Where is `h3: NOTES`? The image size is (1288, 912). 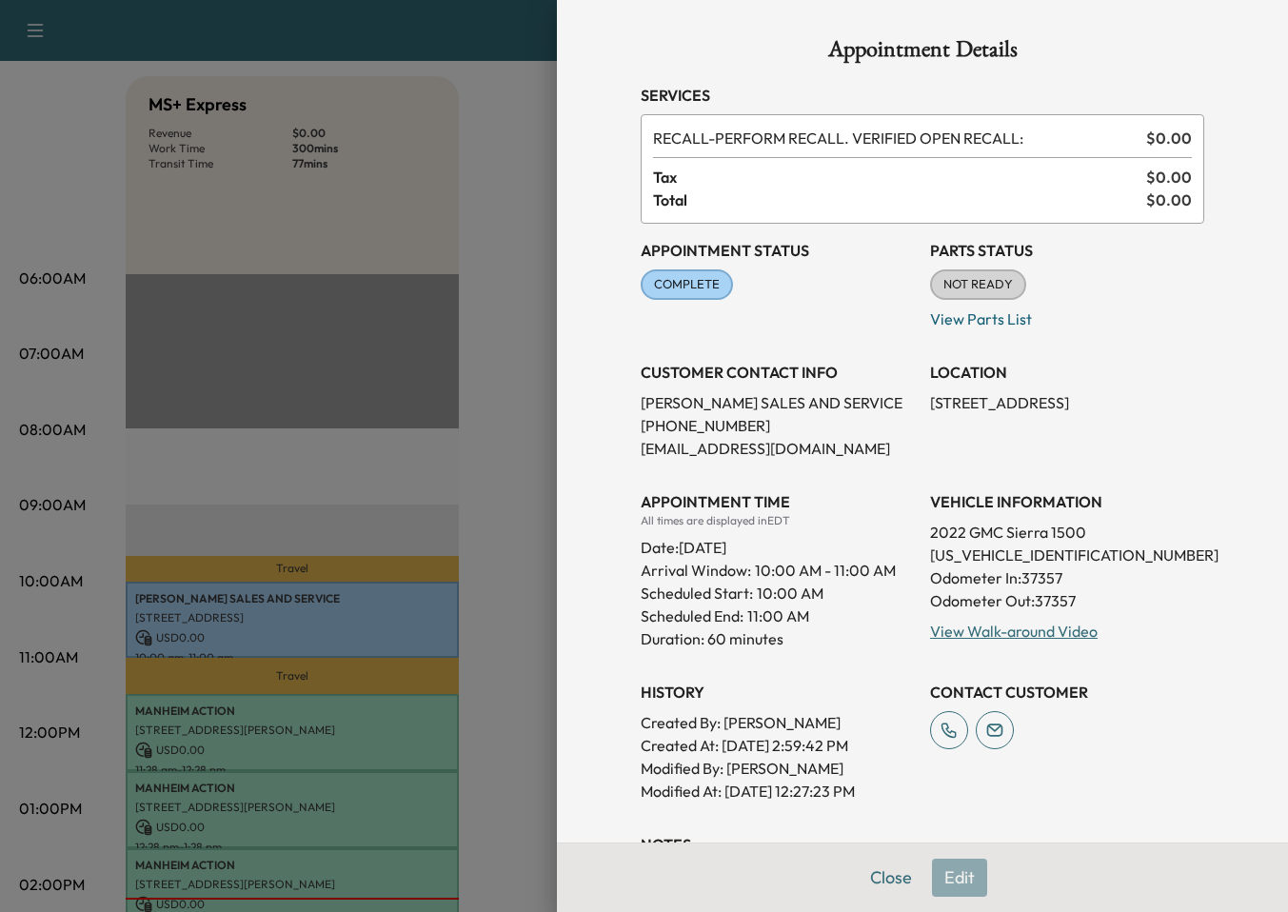 h3: NOTES is located at coordinates (922, 844).